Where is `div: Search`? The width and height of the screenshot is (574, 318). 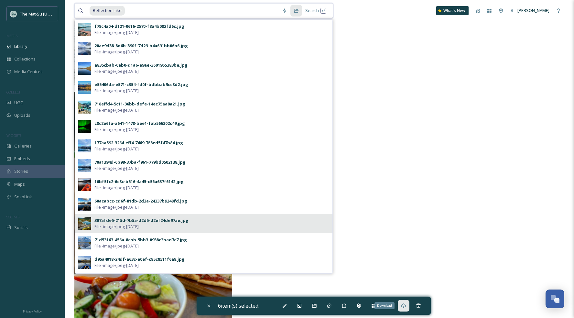
div: Search is located at coordinates (315, 10).